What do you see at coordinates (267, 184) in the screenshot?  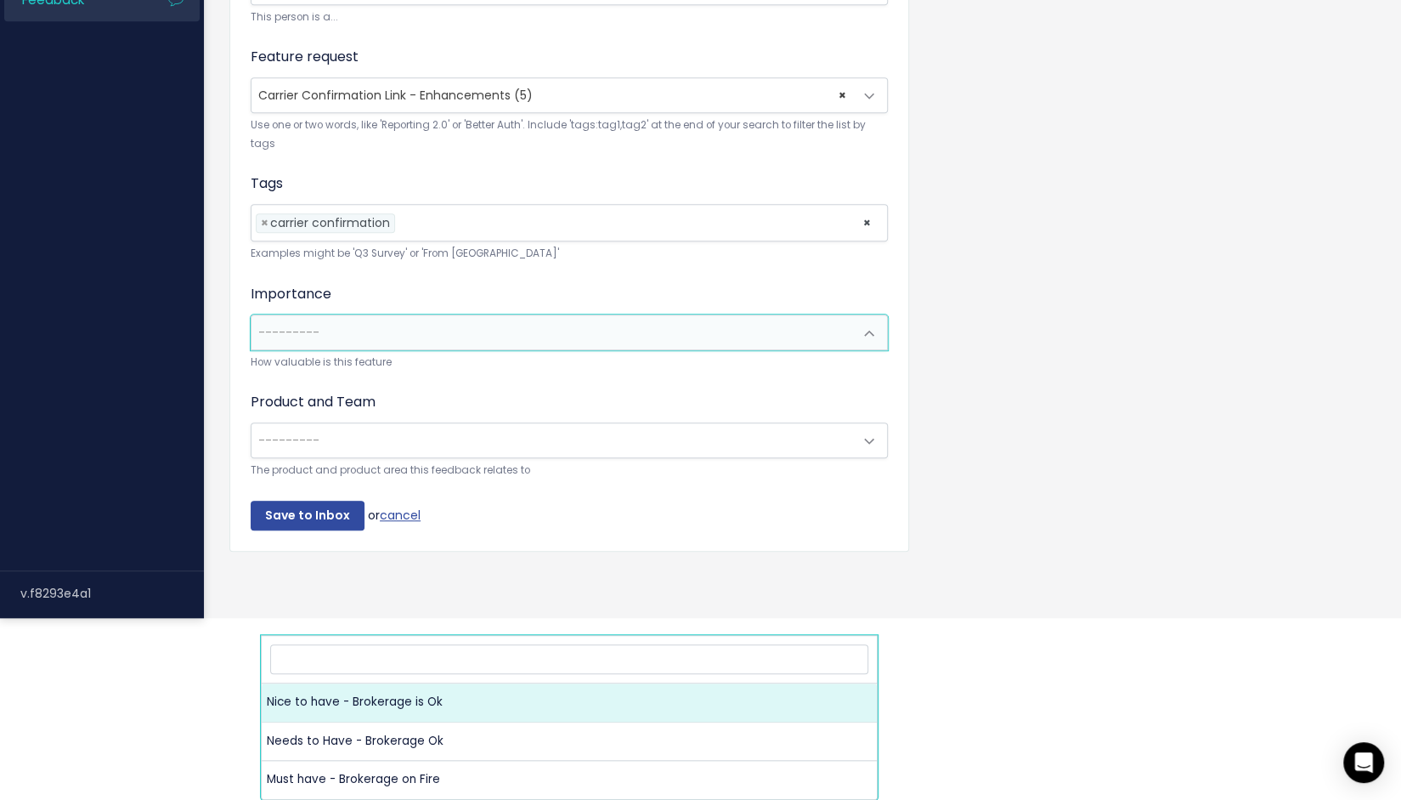 I see `label: Tags` at bounding box center [267, 184].